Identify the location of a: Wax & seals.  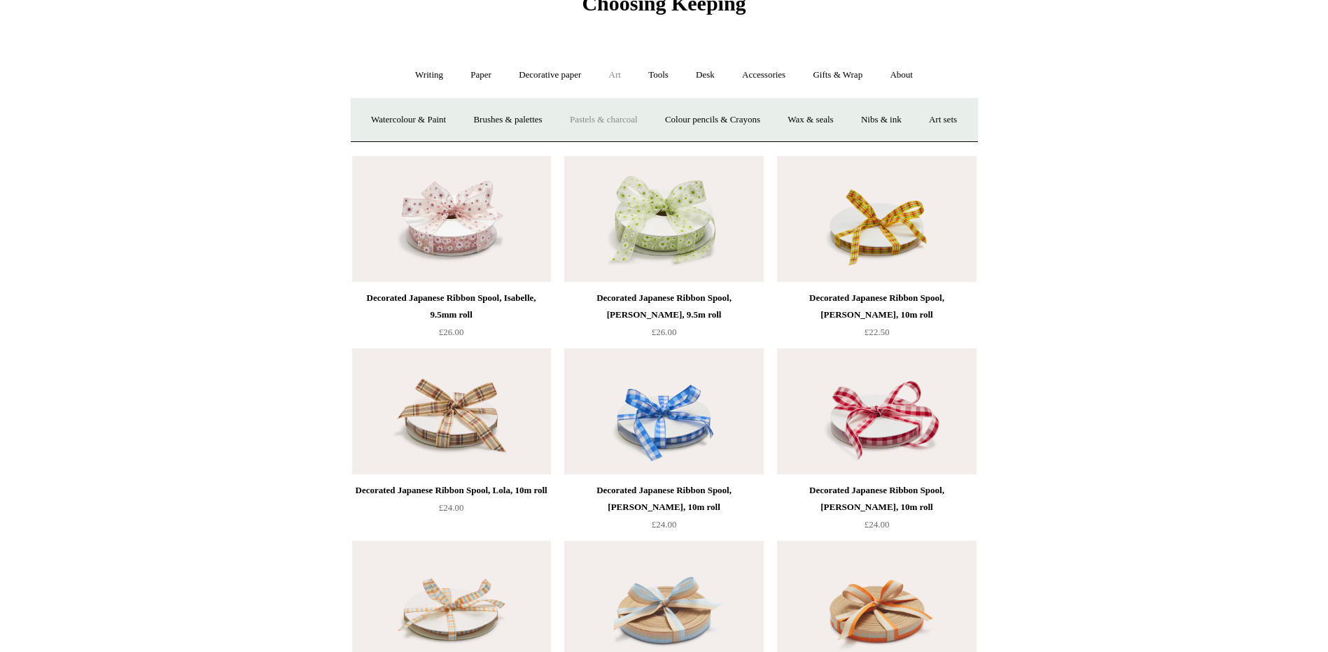
(810, 120).